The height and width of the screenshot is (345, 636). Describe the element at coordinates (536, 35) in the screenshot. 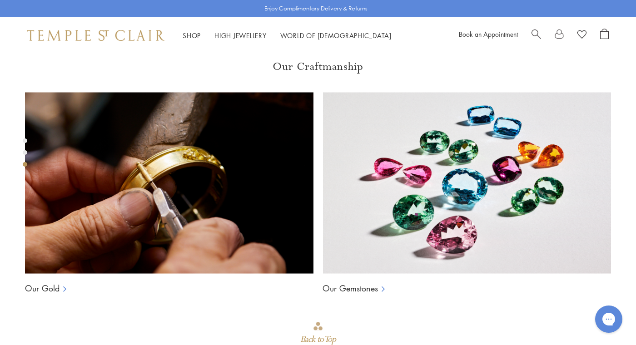

I see `a: Search` at that location.